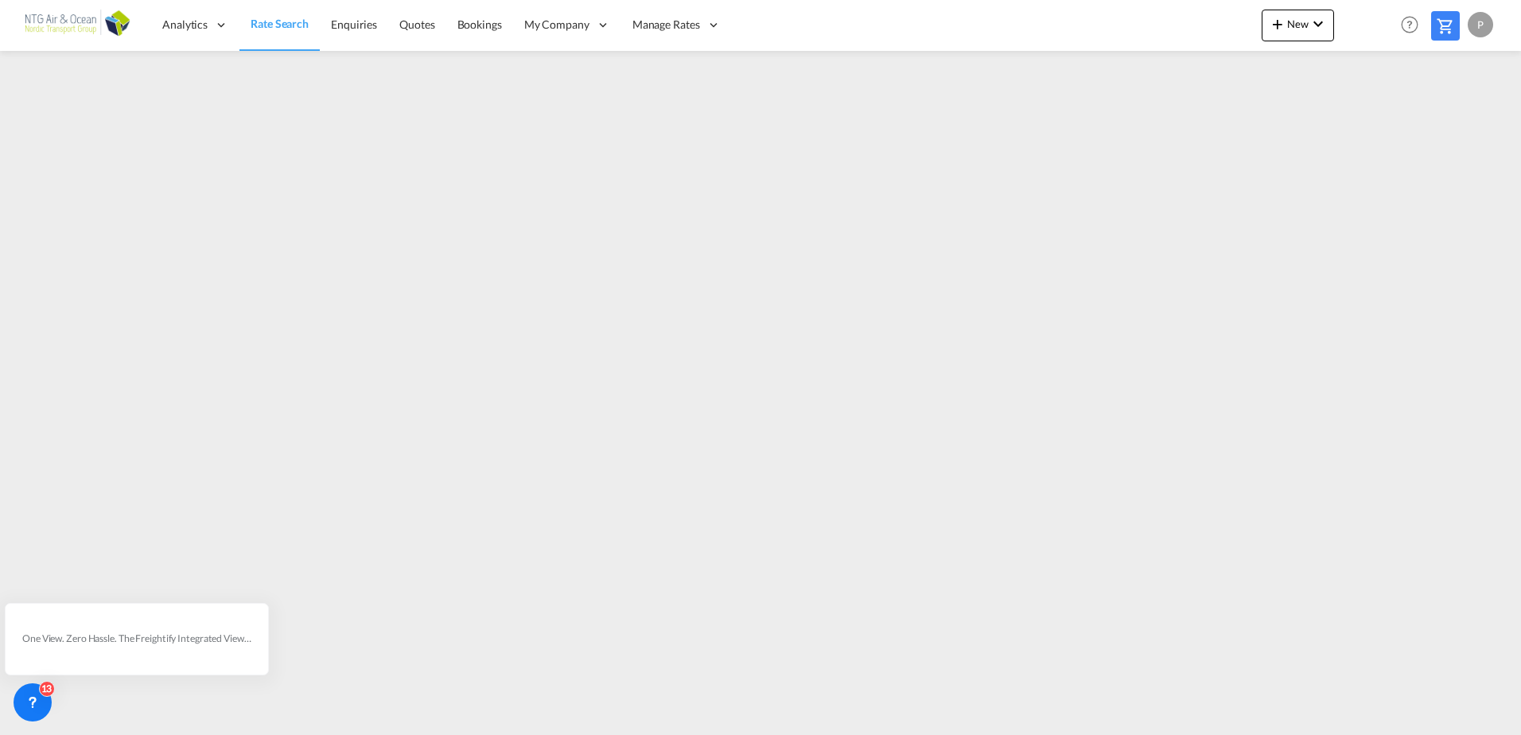  What do you see at coordinates (1414, 25) in the screenshot?
I see `div: Help` at bounding box center [1414, 25].